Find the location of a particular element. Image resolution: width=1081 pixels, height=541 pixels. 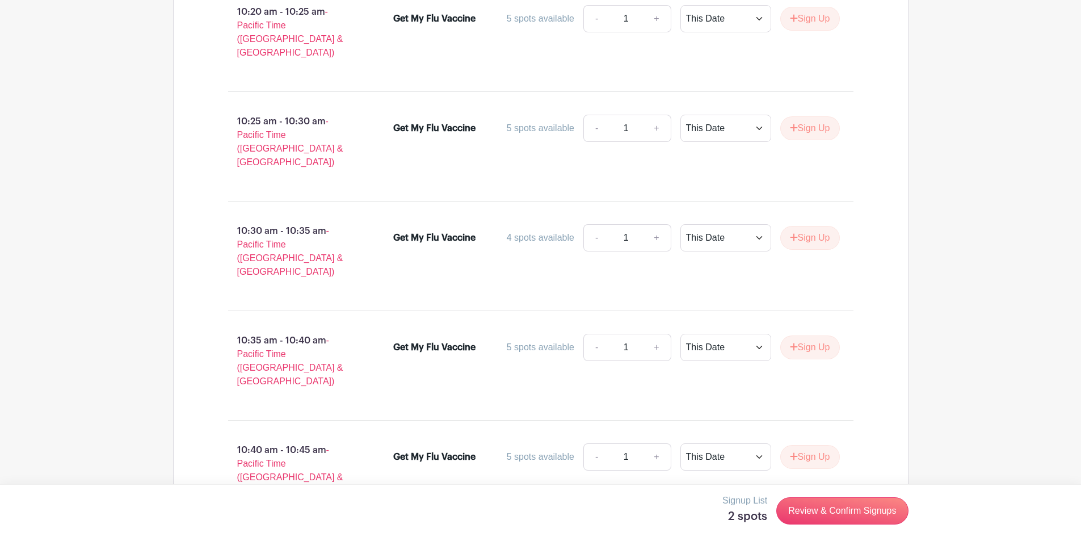

a: Review & Confirm Signups is located at coordinates (842, 511).